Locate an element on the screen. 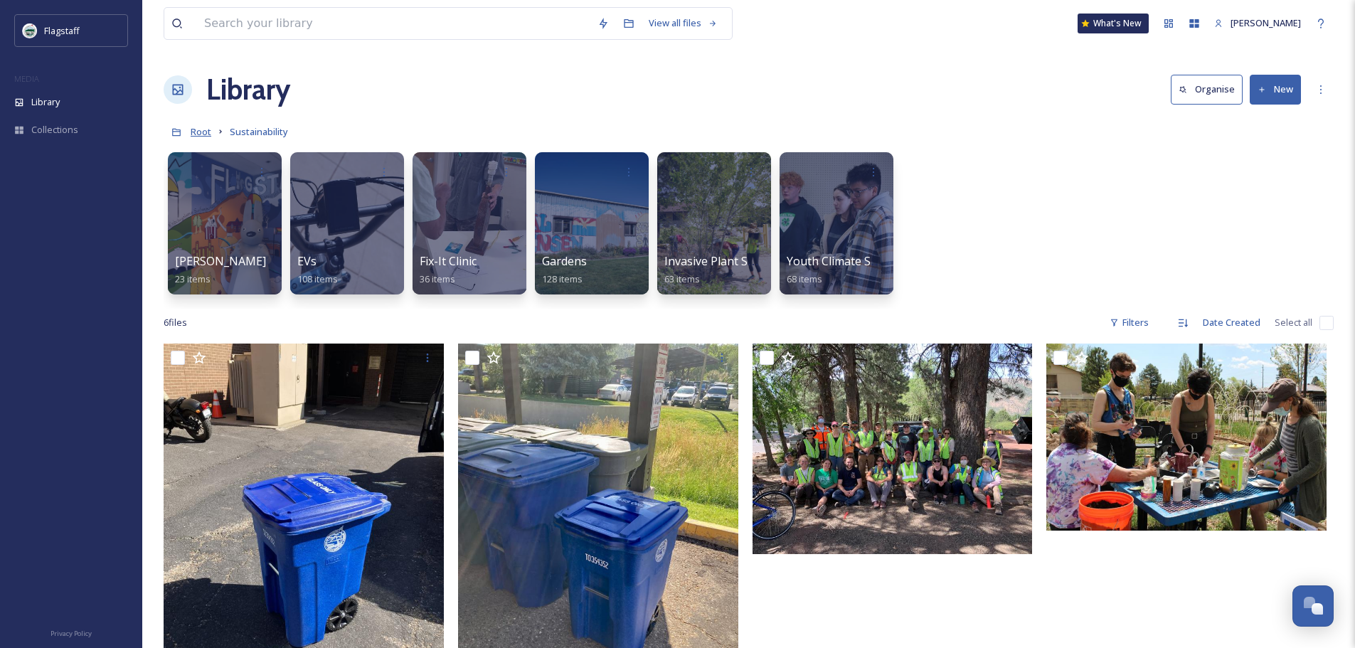 The image size is (1355, 648). a: Fix-It Clinic36 items is located at coordinates (448, 270).